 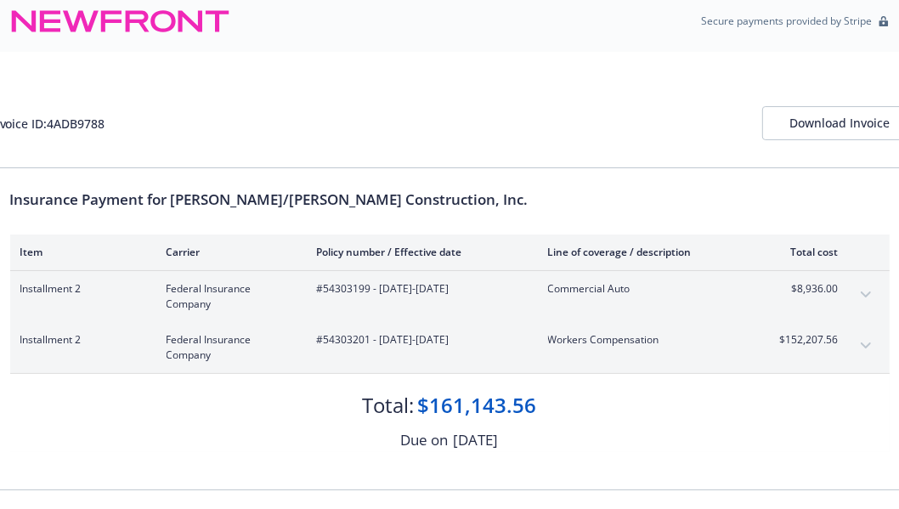 I want to click on span: $152,207.56, so click(x=806, y=340).